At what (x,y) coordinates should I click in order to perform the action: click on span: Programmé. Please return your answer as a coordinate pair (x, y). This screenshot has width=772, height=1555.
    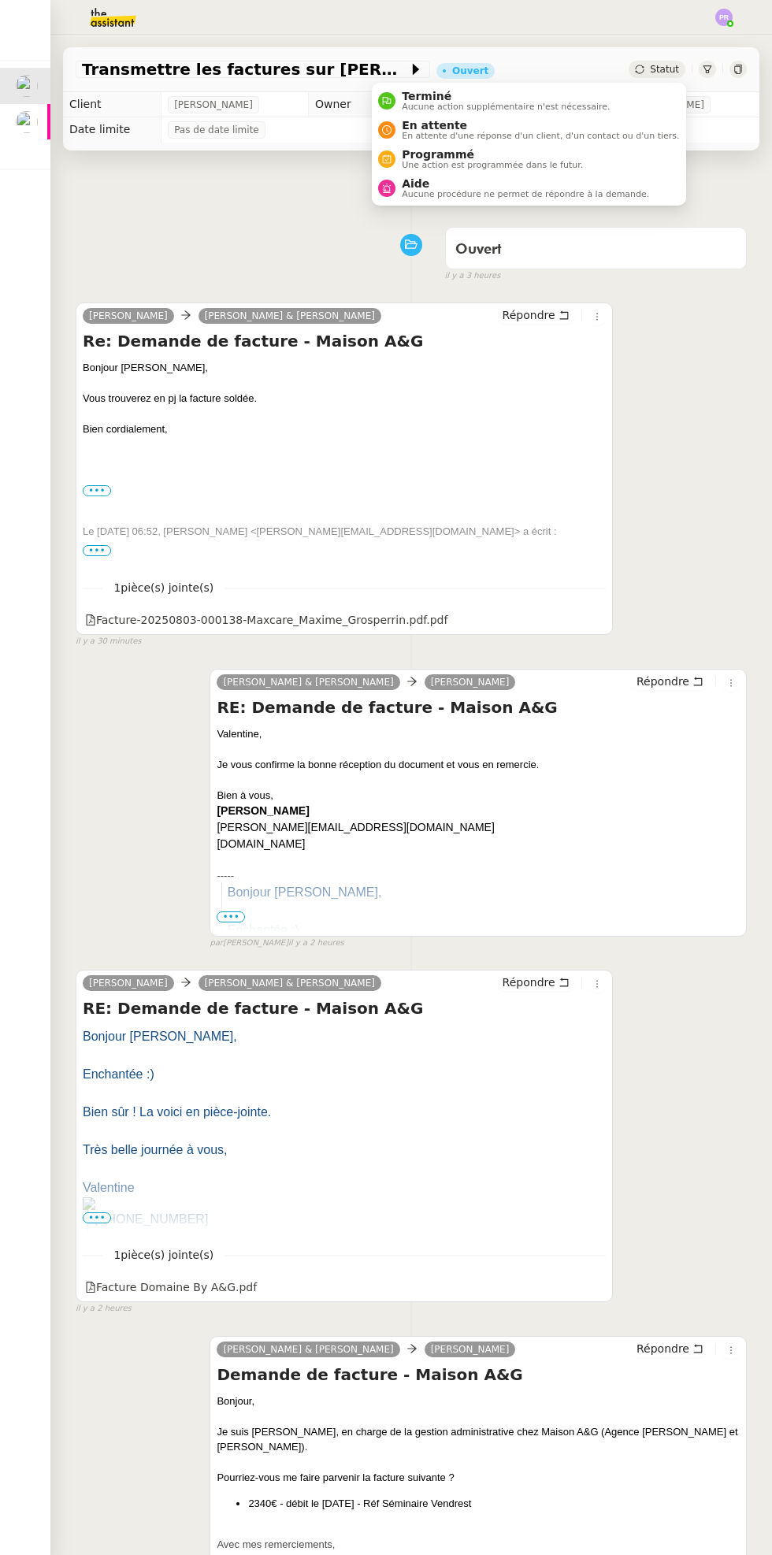
    Looking at the image, I should click on (492, 154).